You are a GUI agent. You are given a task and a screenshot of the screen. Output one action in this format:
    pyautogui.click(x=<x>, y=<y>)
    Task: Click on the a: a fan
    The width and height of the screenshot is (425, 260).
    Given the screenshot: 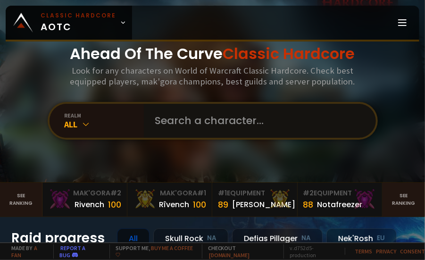 What is the action you would take?
    pyautogui.click(x=24, y=251)
    